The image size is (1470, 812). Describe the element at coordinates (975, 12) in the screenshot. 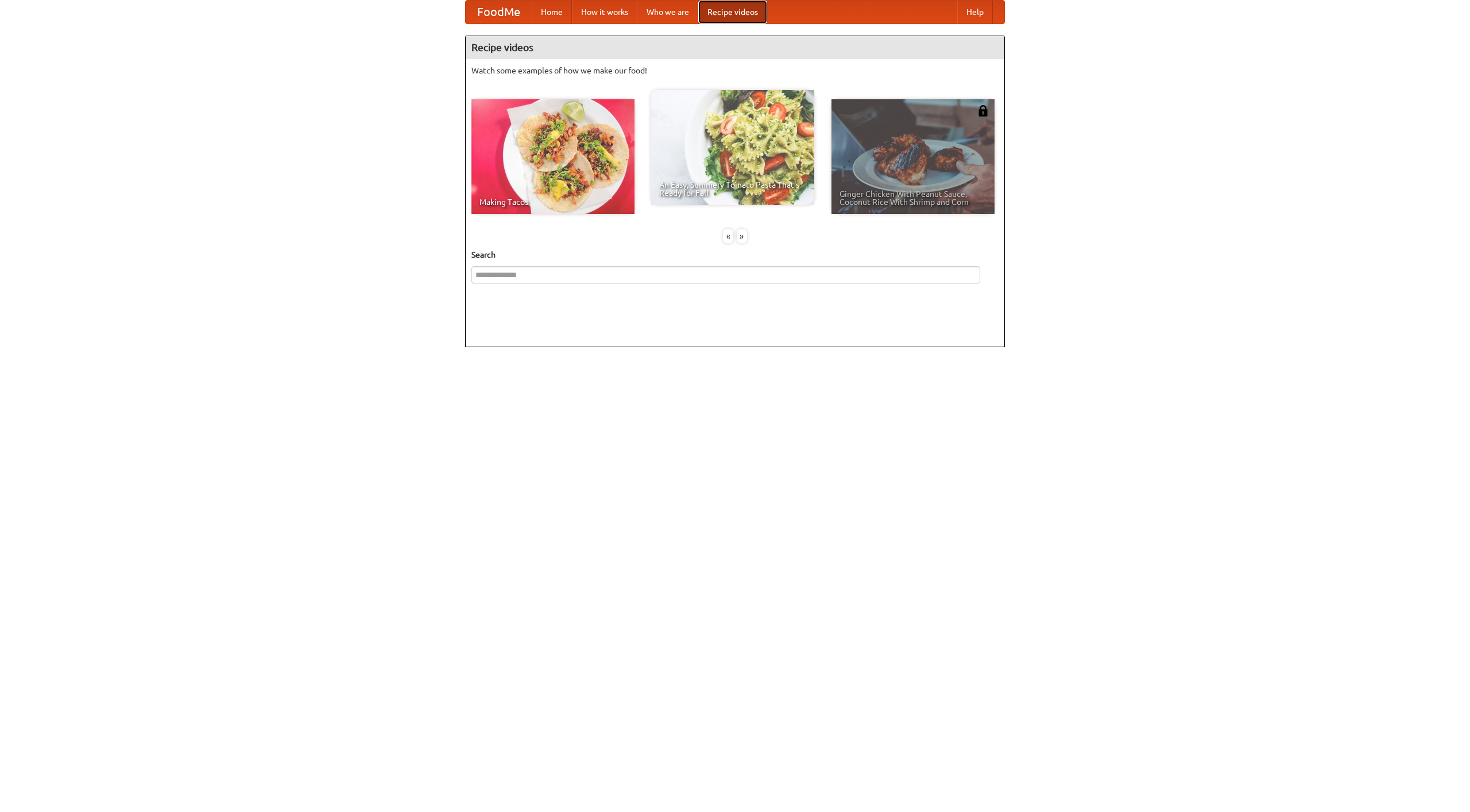

I see `a: Help` at that location.